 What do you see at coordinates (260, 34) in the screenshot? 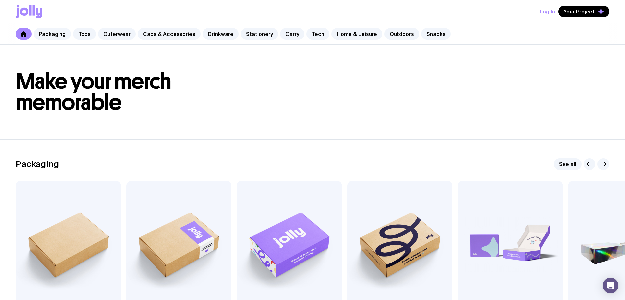
I see `a: Stationery` at bounding box center [260, 34].